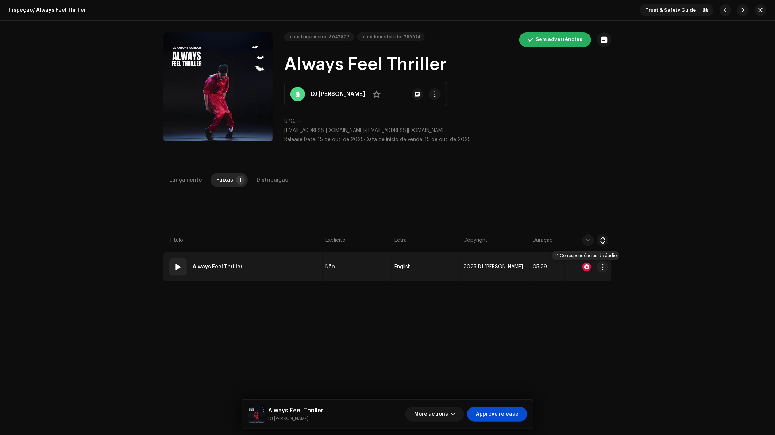 The width and height of the screenshot is (775, 435). I want to click on span: Duração, so click(543, 241).